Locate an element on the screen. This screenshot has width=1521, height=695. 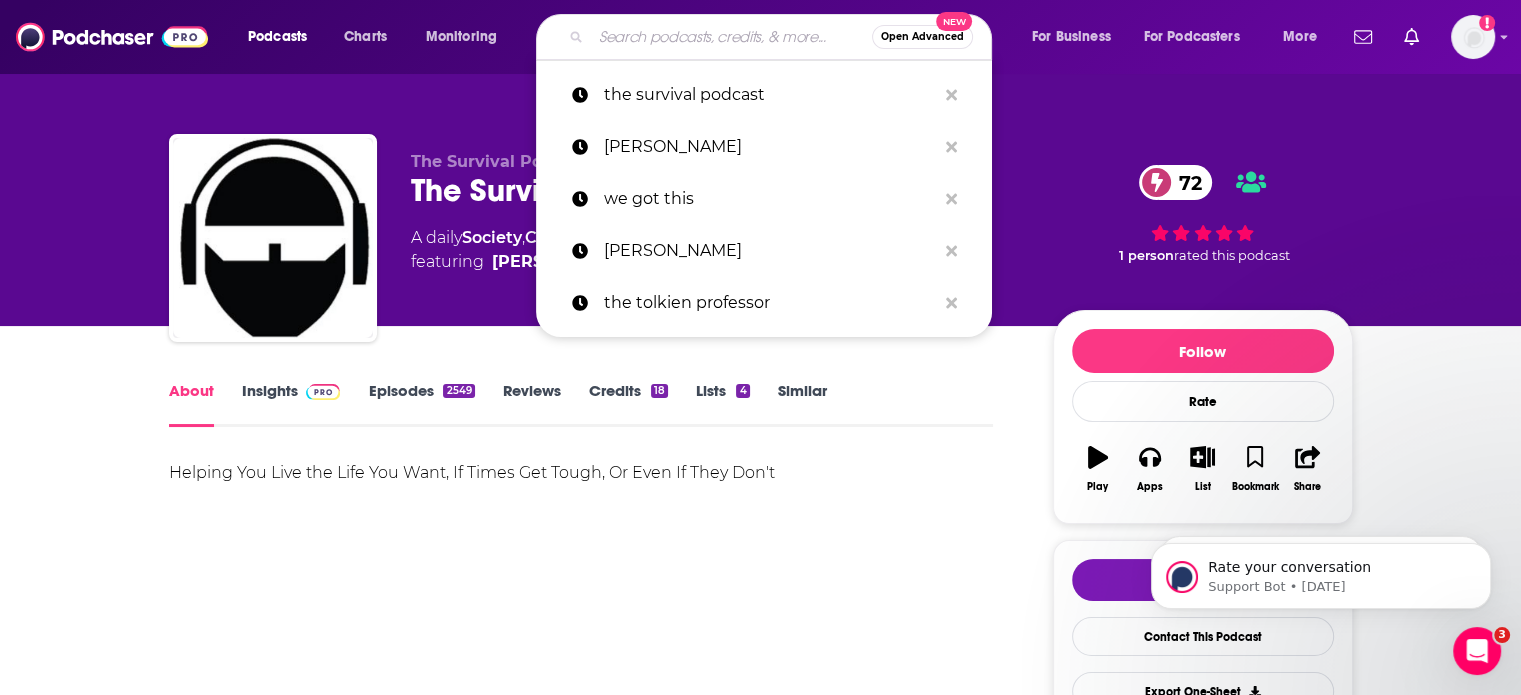
span: More is located at coordinates (1300, 37).